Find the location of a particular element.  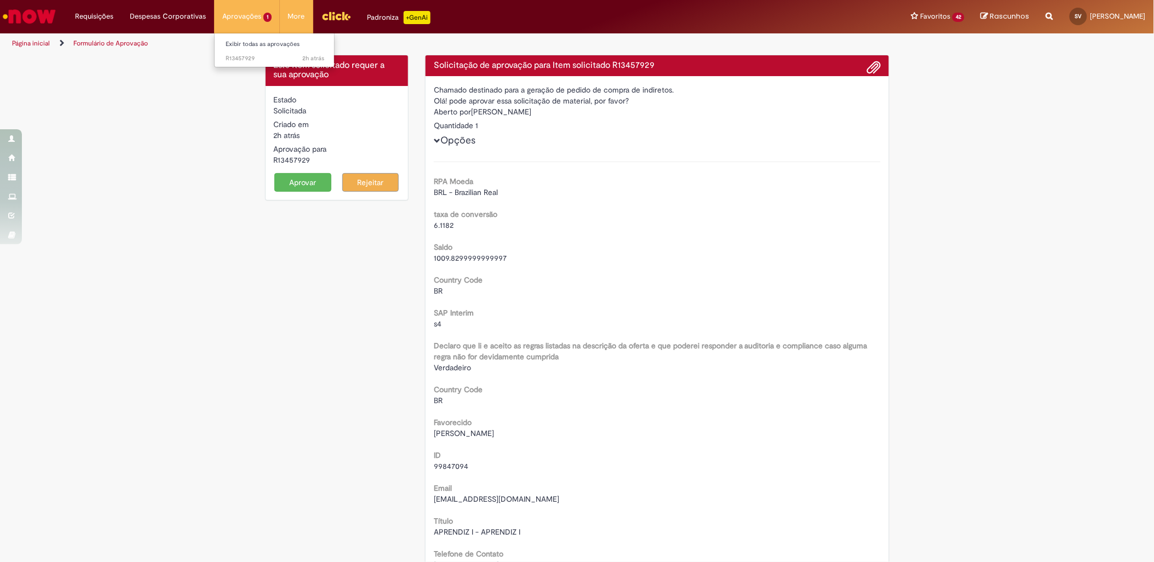

b: Email is located at coordinates (443, 488).